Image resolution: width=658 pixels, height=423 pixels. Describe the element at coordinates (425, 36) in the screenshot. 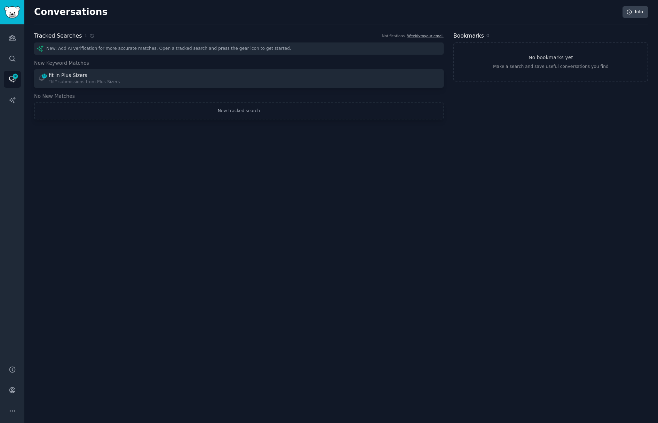

I see `a: Weeklytoyour email` at that location.